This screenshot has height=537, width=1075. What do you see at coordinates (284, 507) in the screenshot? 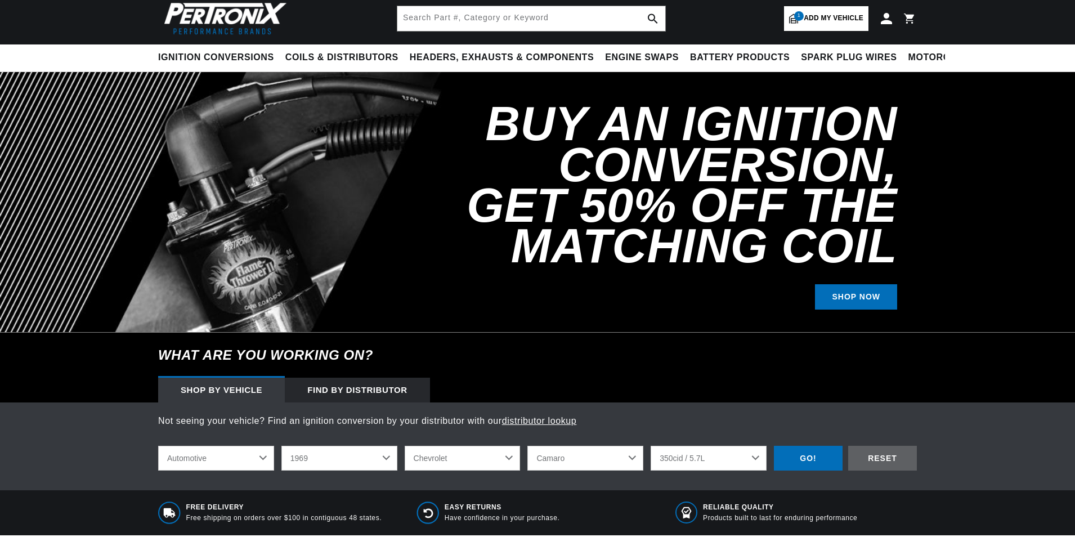
I see `span: Free Delivery` at bounding box center [284, 507].